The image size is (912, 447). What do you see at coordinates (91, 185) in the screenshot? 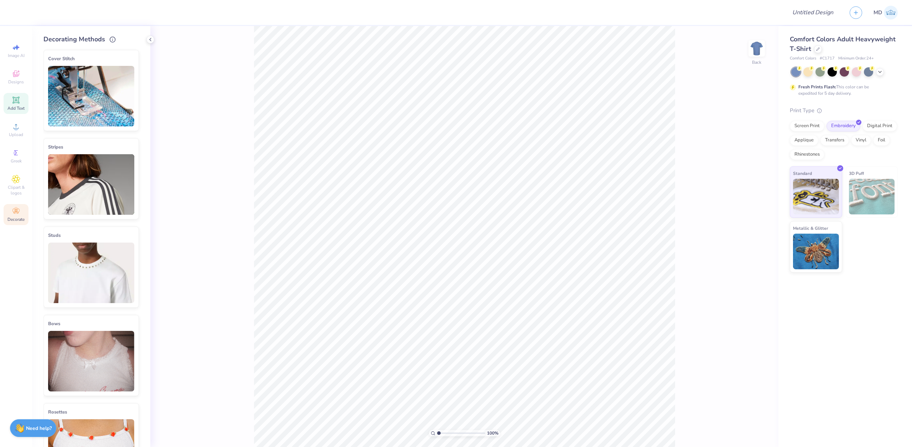
I see `img: Stripes` at bounding box center [91, 185].